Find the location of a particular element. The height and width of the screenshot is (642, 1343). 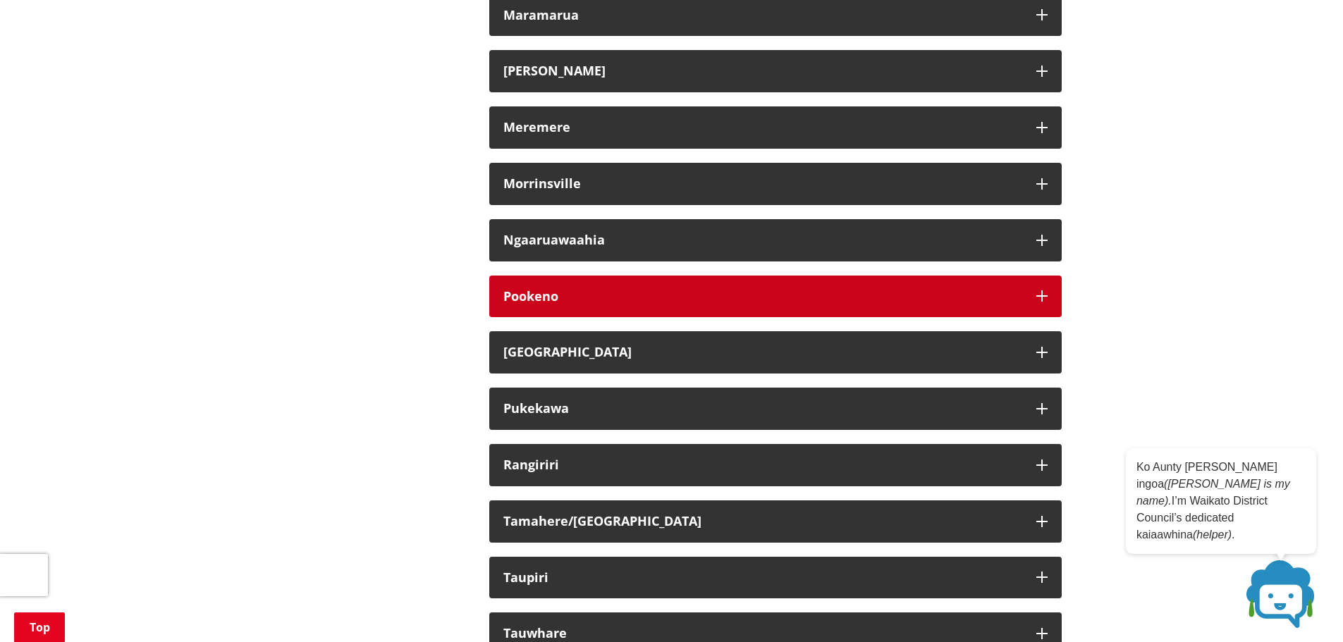

button: Meremere is located at coordinates (775, 128).